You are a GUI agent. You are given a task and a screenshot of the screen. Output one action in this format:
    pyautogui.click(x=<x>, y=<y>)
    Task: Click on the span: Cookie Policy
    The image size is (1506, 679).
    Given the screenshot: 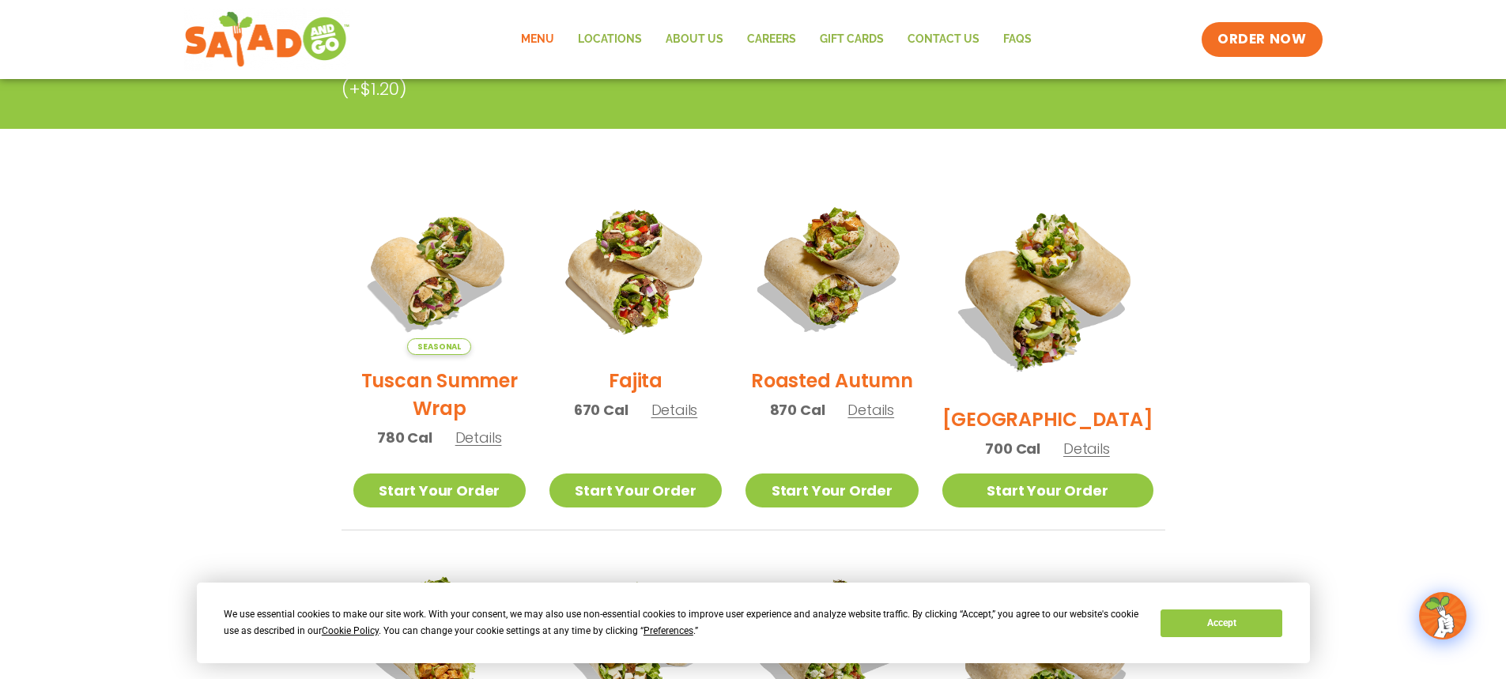 What is the action you would take?
    pyautogui.click(x=350, y=631)
    